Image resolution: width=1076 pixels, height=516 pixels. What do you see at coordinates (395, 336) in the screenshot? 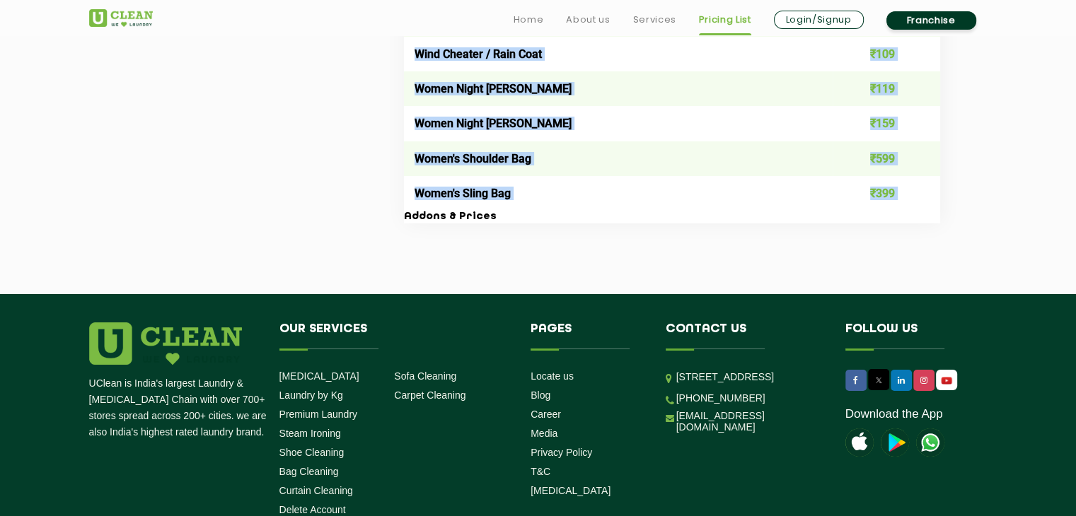
I see `h4: Our Services` at bounding box center [395, 336].